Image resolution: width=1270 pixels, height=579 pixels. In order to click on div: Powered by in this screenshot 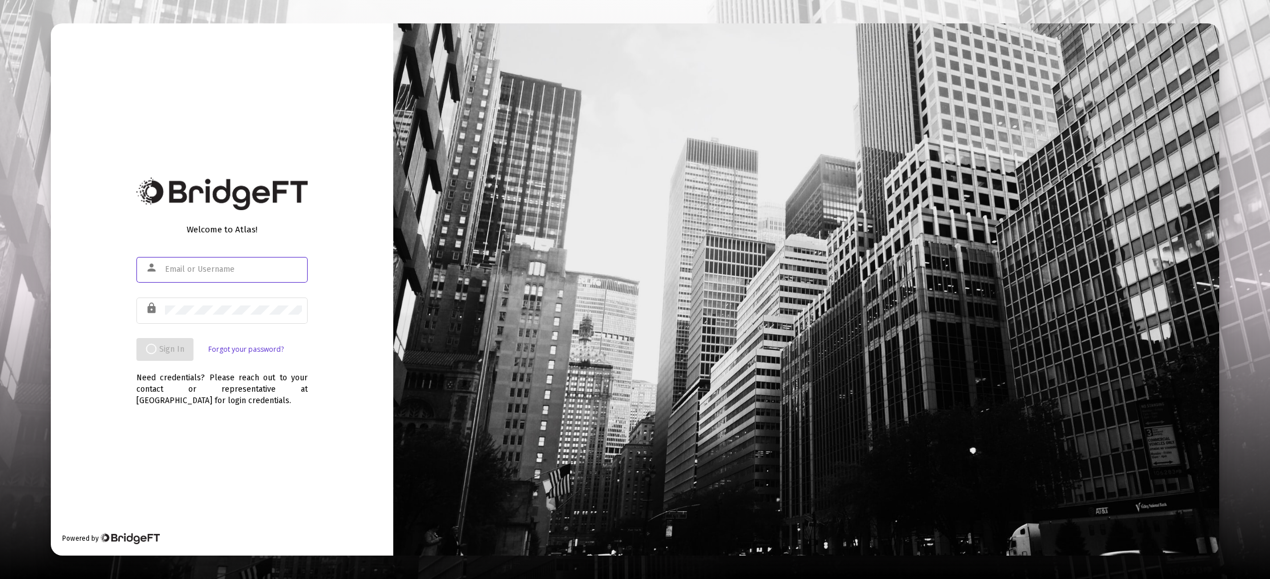, I will do `click(111, 538)`.